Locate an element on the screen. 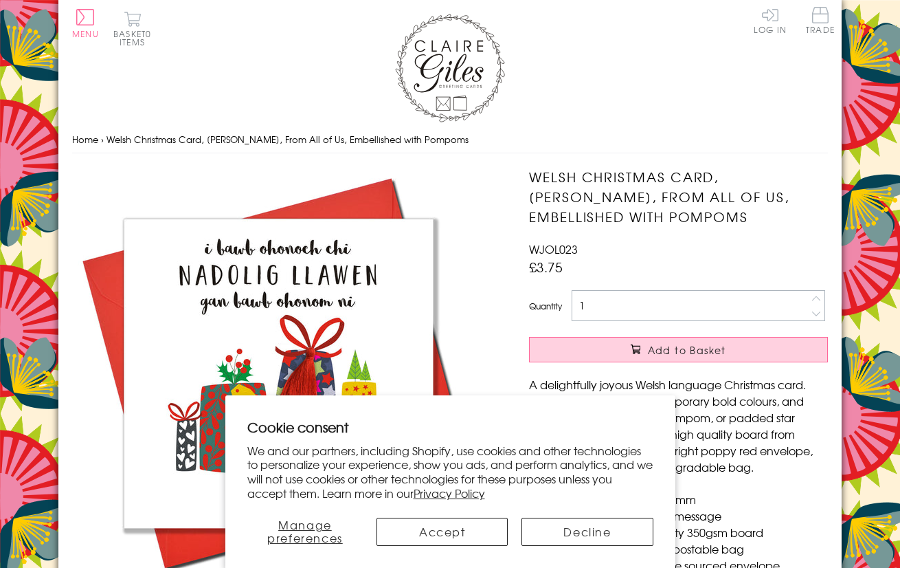 Image resolution: width=900 pixels, height=568 pixels. span: 0 items is located at coordinates (135, 38).